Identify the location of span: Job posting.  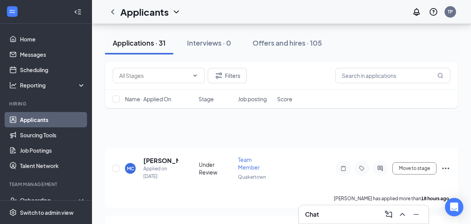
(252, 99).